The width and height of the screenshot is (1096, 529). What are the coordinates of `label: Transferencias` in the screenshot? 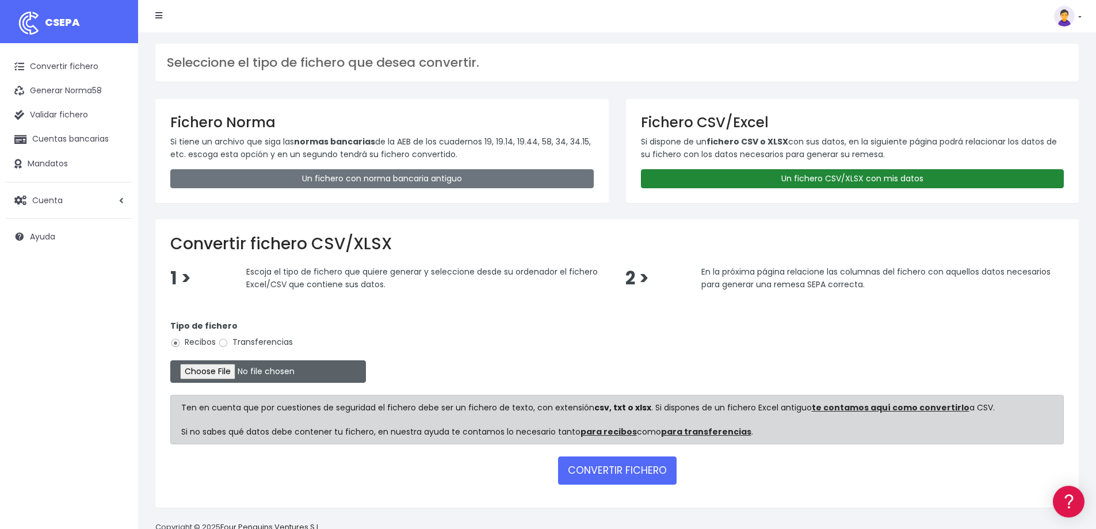 It's located at (256, 342).